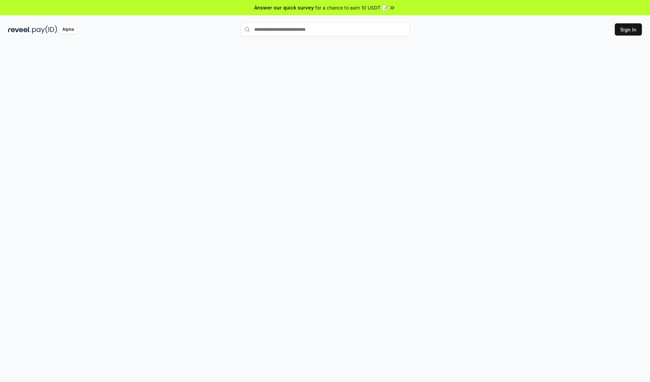  Describe the element at coordinates (68, 29) in the screenshot. I see `div: Alpha` at that location.